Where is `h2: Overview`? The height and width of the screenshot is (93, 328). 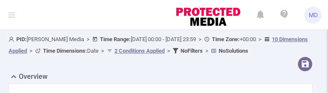 h2: Overview is located at coordinates (33, 77).